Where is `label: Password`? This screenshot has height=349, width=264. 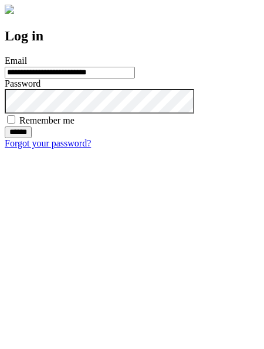 label: Password is located at coordinates (22, 83).